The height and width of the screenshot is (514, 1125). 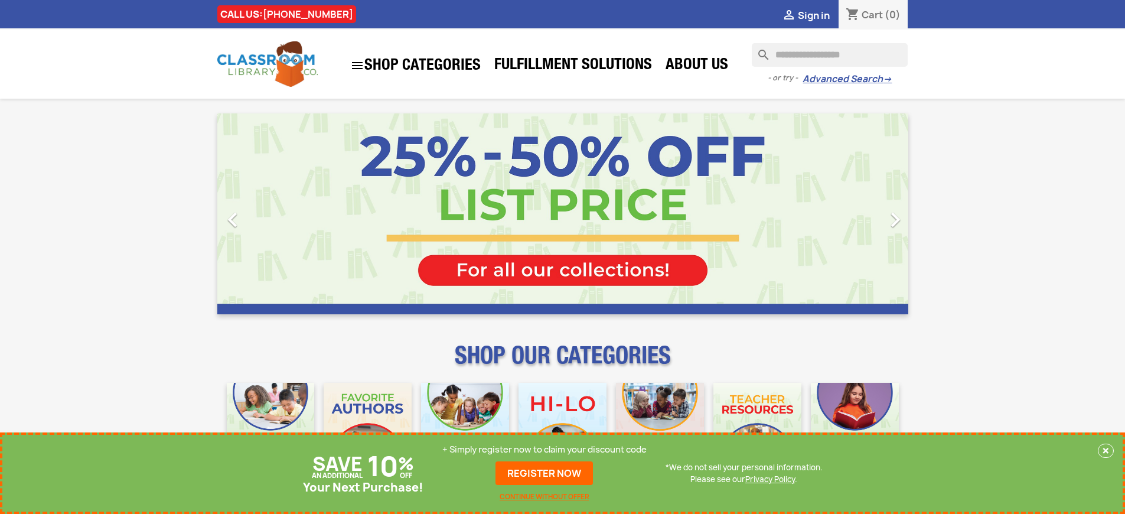 I want to click on p: SHOP OUR CATEGORIES, so click(x=563, y=363).